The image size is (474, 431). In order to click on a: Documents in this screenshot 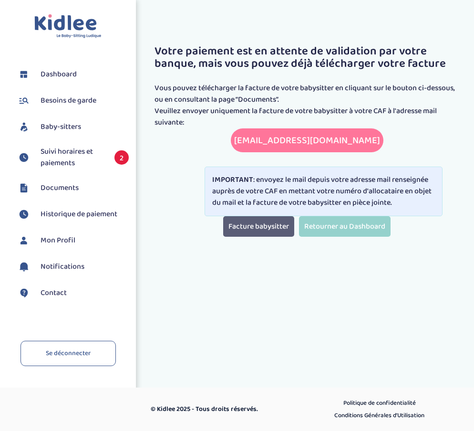, I will do `click(73, 188)`.